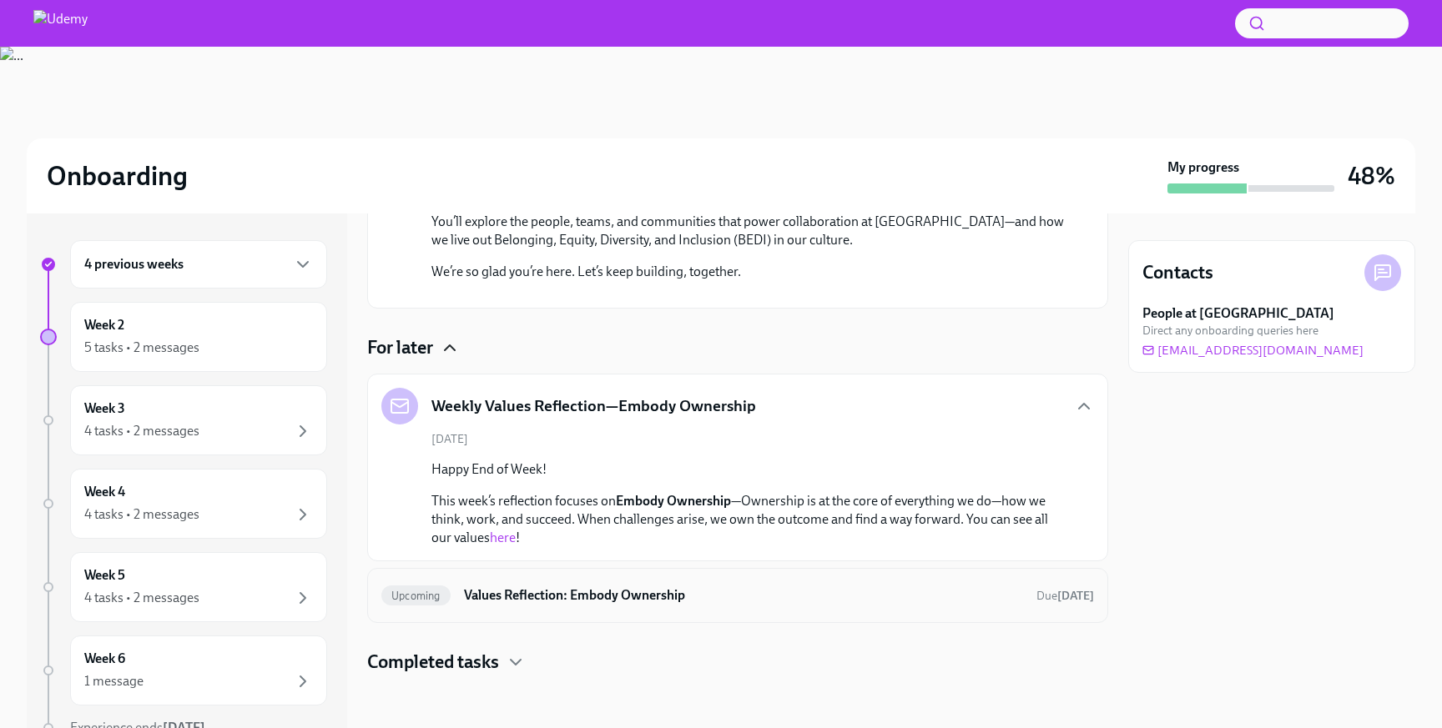 The width and height of the screenshot is (1442, 728). What do you see at coordinates (199, 265) in the screenshot?
I see `div: 4 previous weeks` at bounding box center [199, 265].